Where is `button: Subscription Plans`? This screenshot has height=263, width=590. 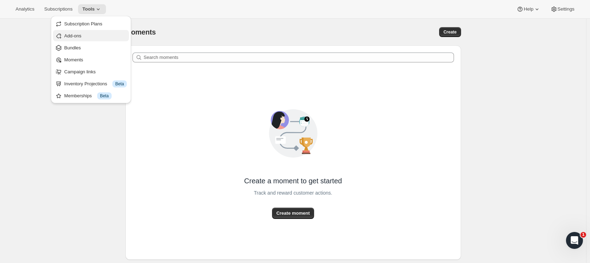
button: Subscription Plans is located at coordinates (91, 24).